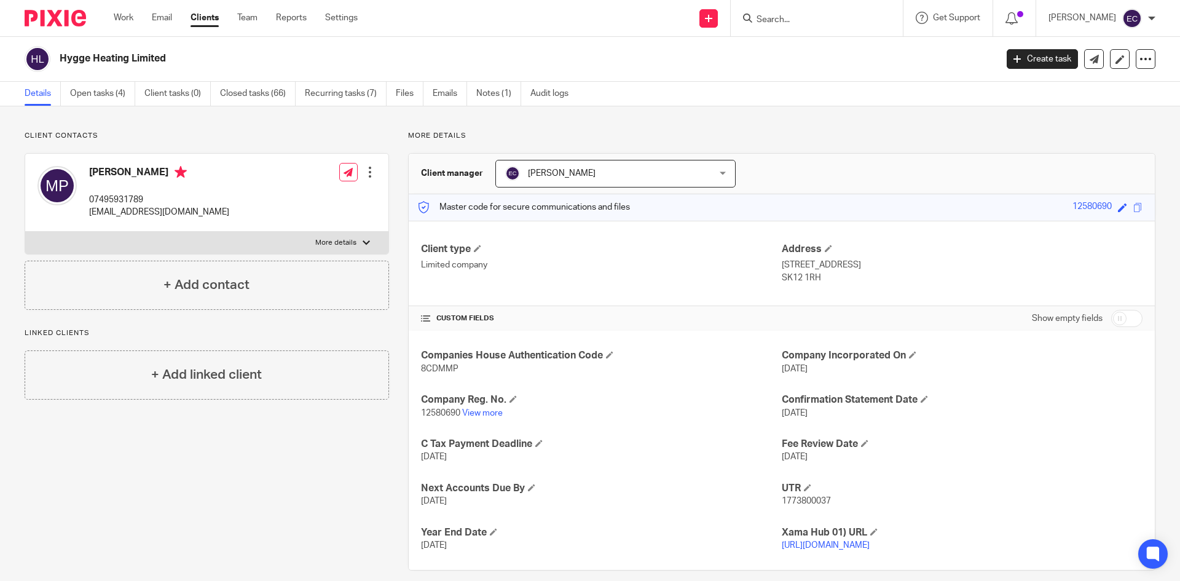  I want to click on h4: Companies House Authentication Code, so click(601, 355).